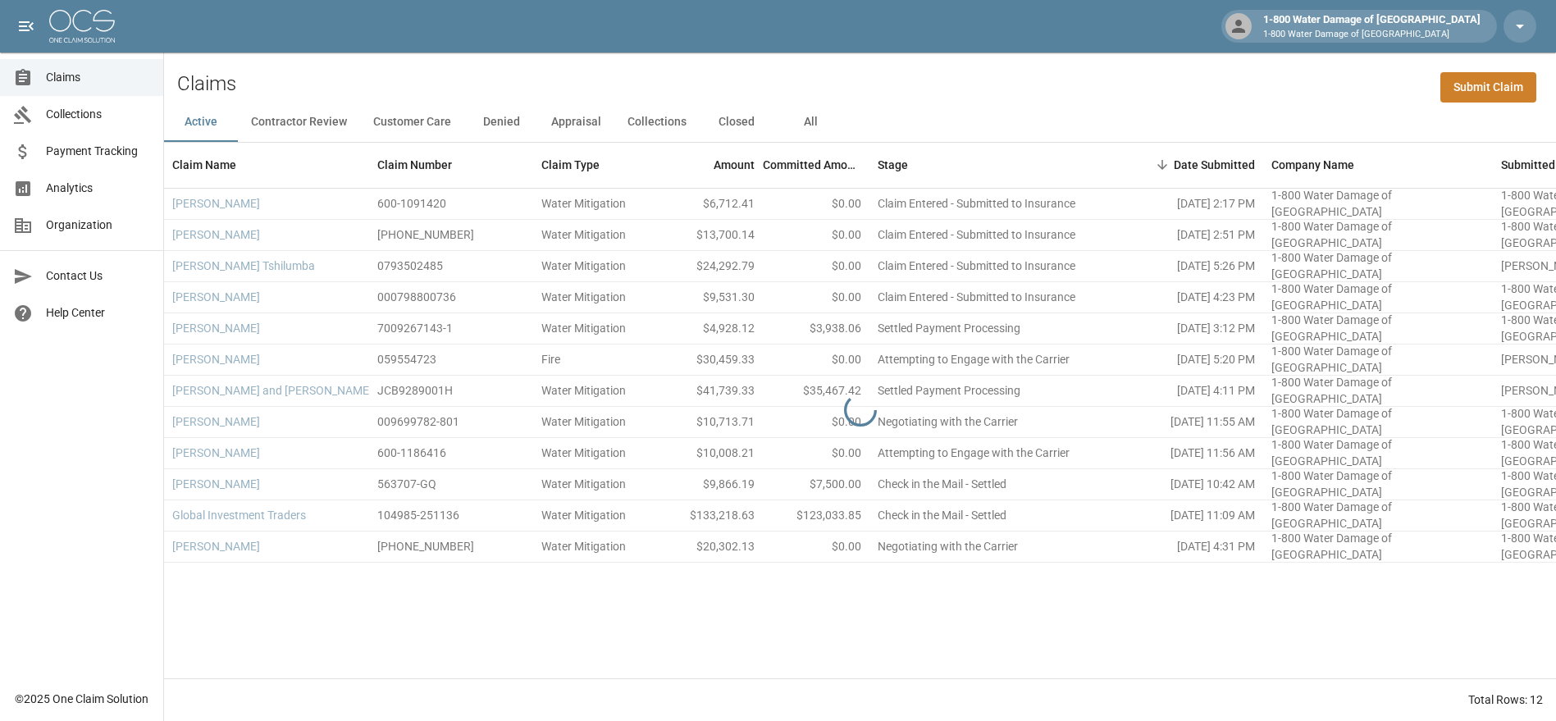 The width and height of the screenshot is (1556, 721). I want to click on span: Organization, so click(98, 225).